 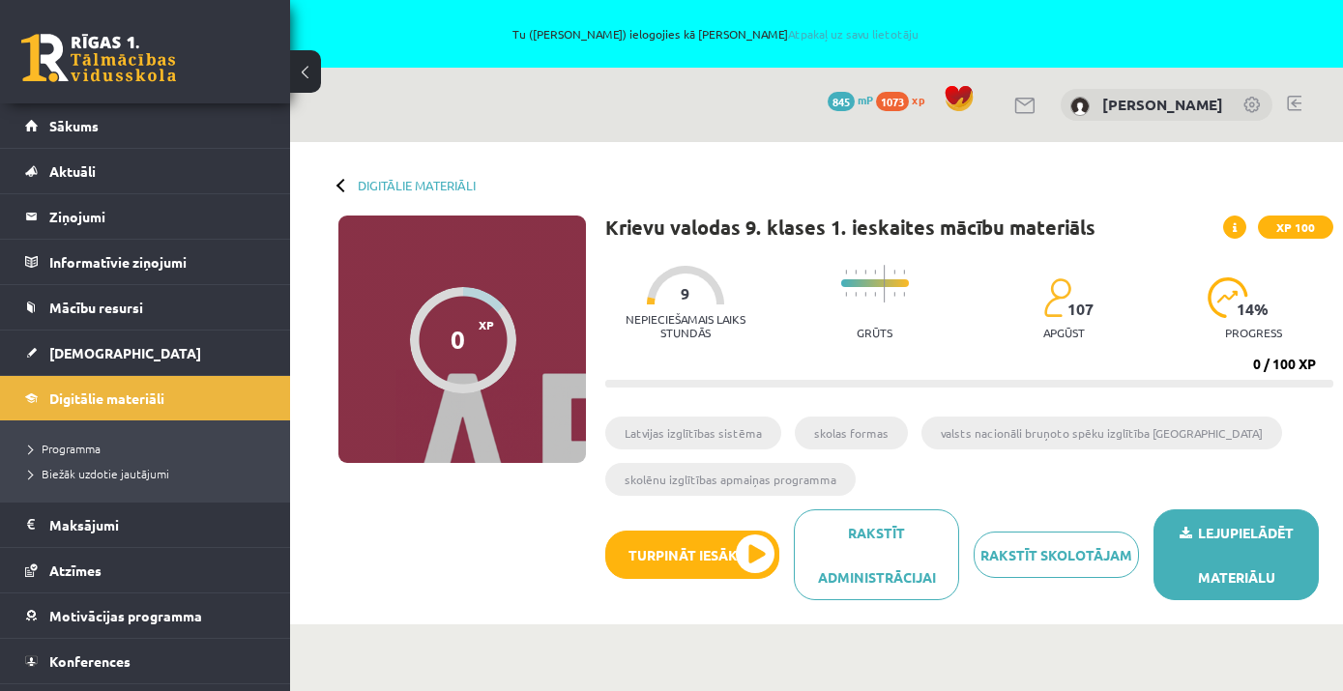 I want to click on li: skolēnu izglītības apmaiņas programma, so click(x=730, y=480).